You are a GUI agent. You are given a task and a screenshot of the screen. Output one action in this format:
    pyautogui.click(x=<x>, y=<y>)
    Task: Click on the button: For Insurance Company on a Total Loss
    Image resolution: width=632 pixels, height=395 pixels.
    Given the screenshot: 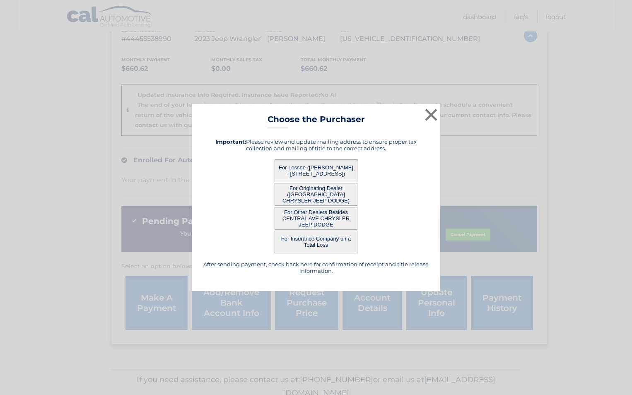 What is the action you would take?
    pyautogui.click(x=316, y=242)
    